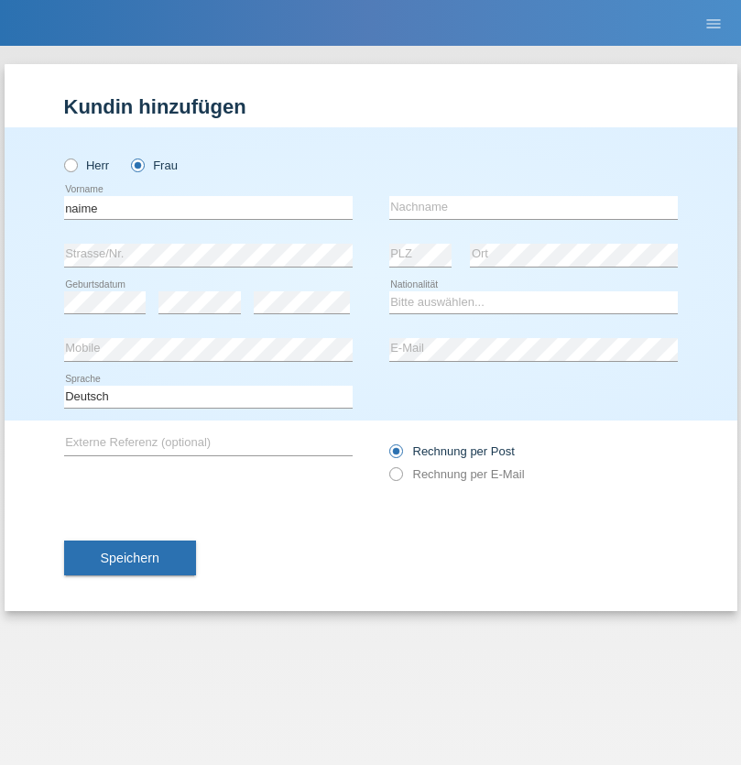  What do you see at coordinates (452, 451) in the screenshot?
I see `label: Rechnung per Post` at bounding box center [452, 451].